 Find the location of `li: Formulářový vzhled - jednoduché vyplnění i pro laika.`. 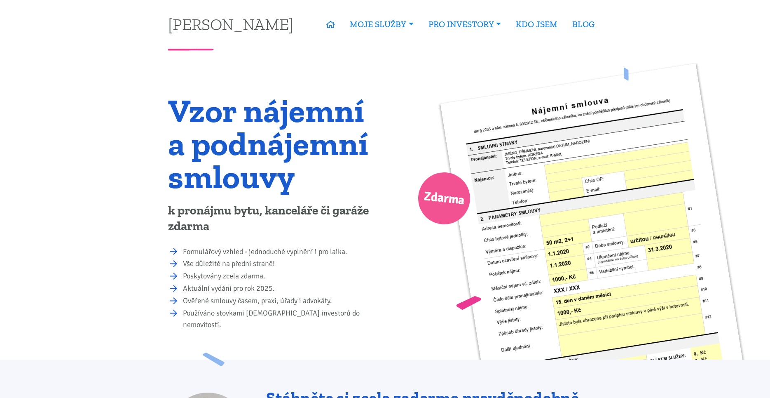

li: Formulářový vzhled - jednoduché vyplnění i pro laika. is located at coordinates (281, 252).